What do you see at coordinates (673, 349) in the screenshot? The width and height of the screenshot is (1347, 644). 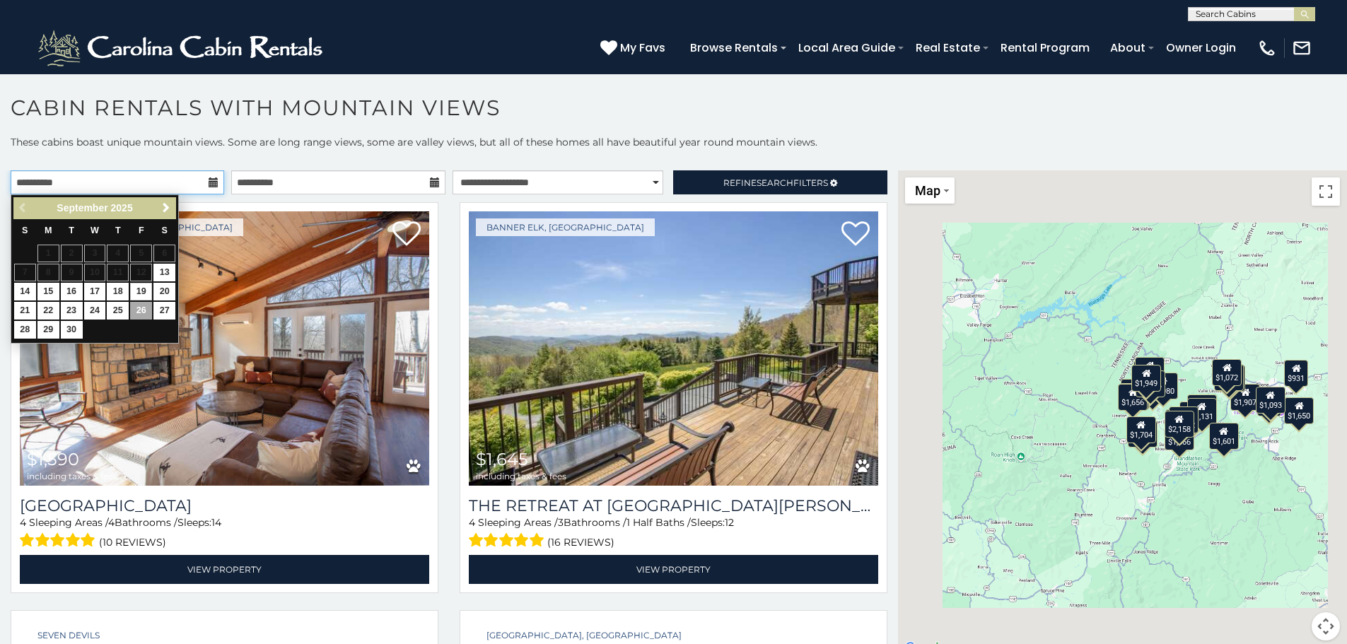 I see `a: The Retreat at Mountain Meadows $1,645 including taxes & fees` at bounding box center [673, 349].